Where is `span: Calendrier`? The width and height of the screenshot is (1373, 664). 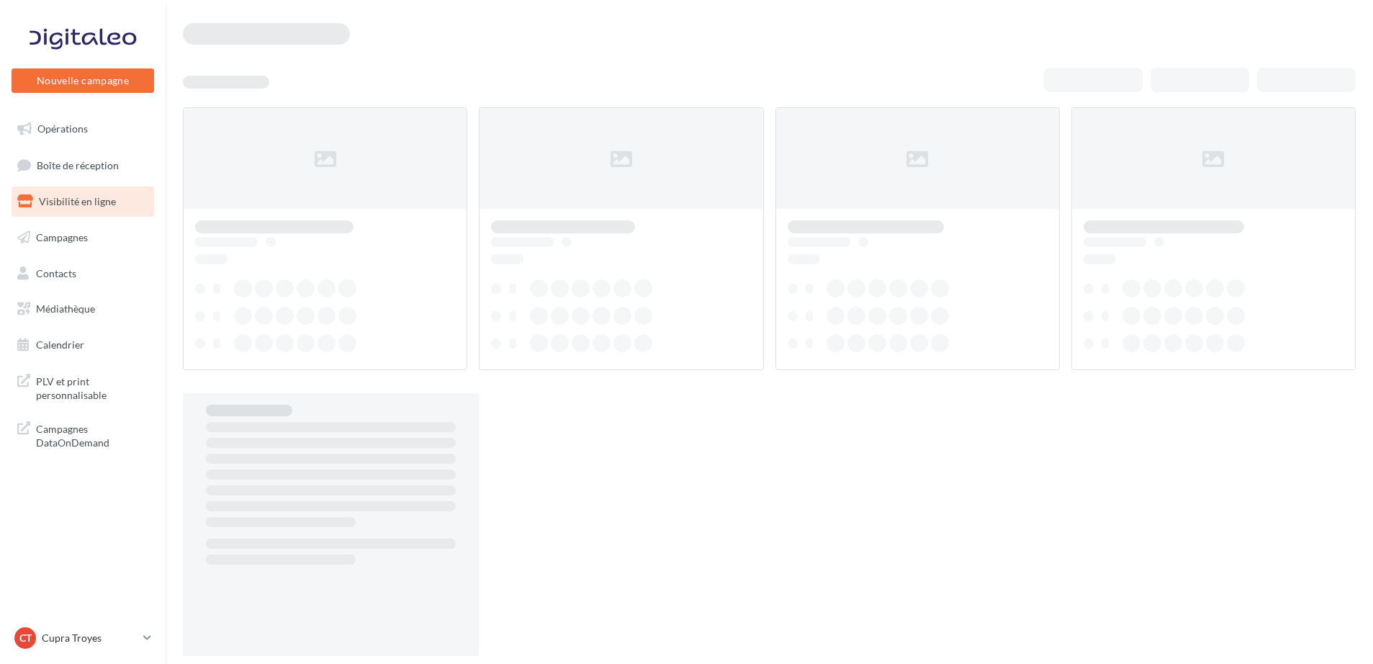 span: Calendrier is located at coordinates (60, 344).